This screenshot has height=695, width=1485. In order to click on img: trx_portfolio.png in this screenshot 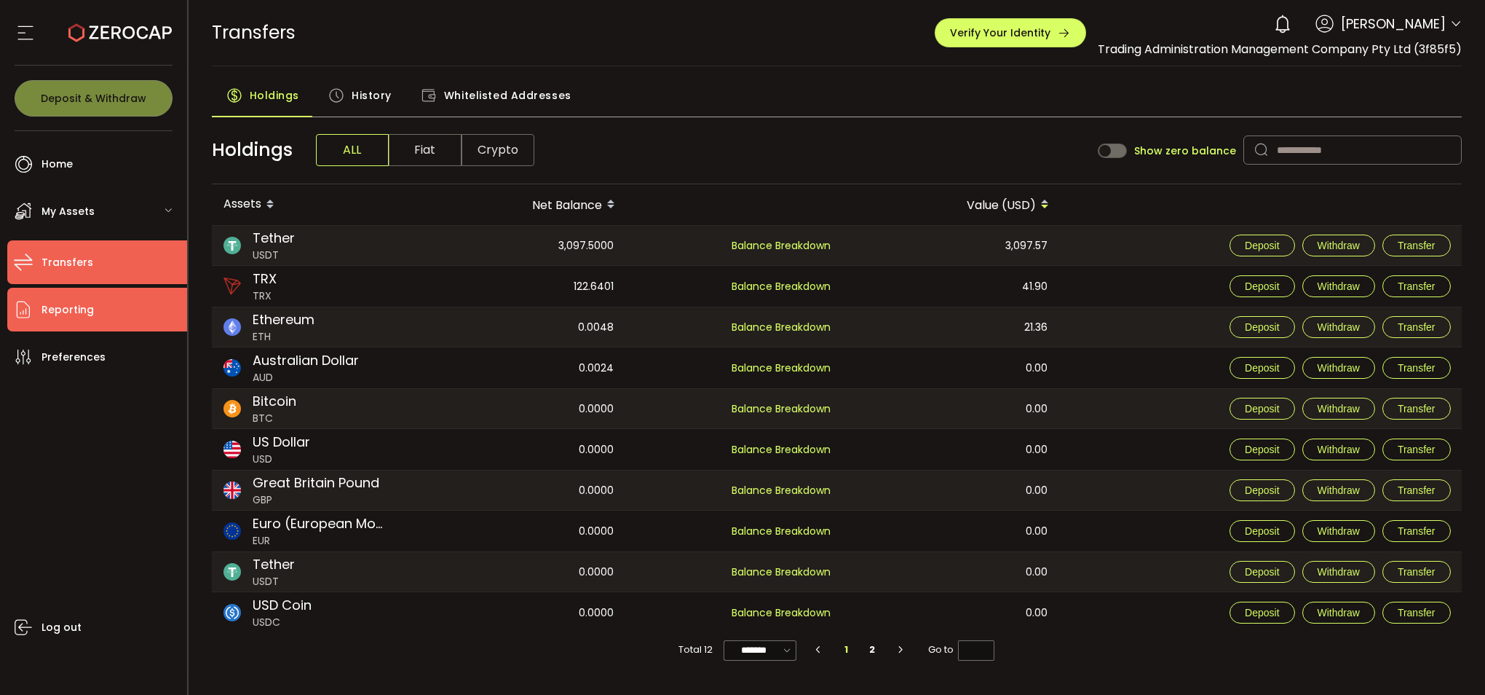, I will do `click(232, 286)`.